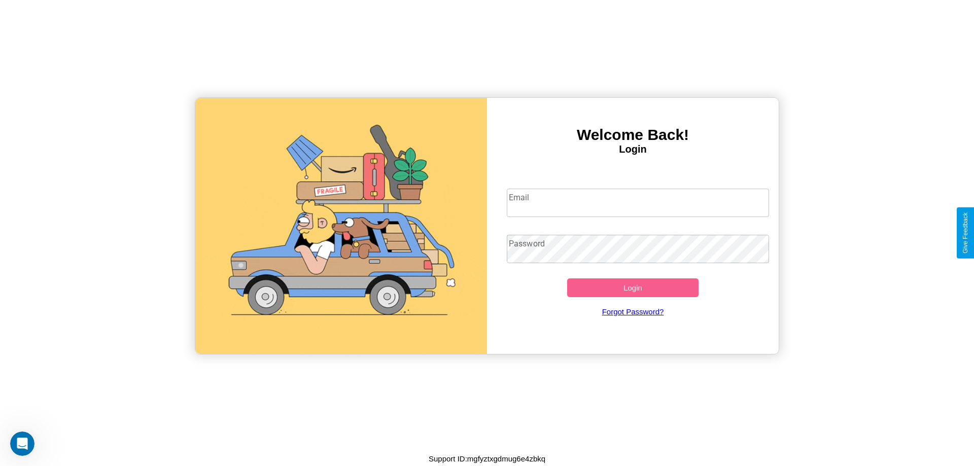 This screenshot has width=974, height=466. Describe the element at coordinates (966, 233) in the screenshot. I see `div: Give Feedback` at that location.